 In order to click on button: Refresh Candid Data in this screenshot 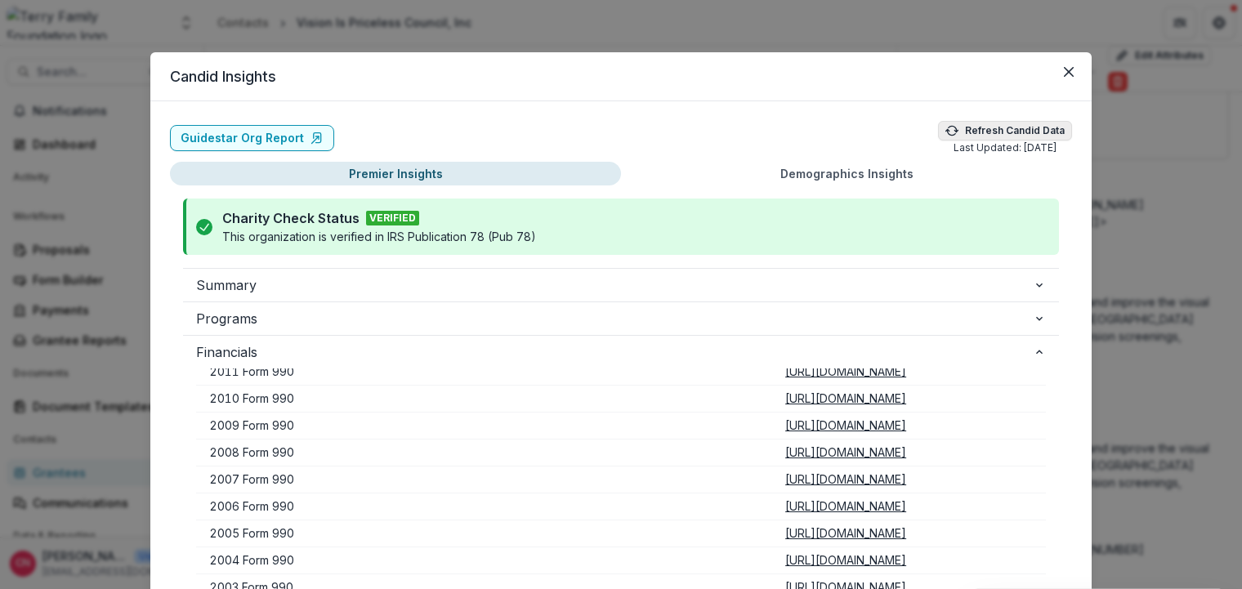, I will do `click(1005, 131)`.